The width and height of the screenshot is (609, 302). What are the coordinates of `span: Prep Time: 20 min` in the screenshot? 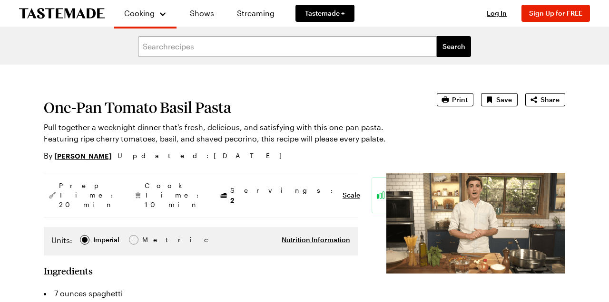 It's located at (88, 195).